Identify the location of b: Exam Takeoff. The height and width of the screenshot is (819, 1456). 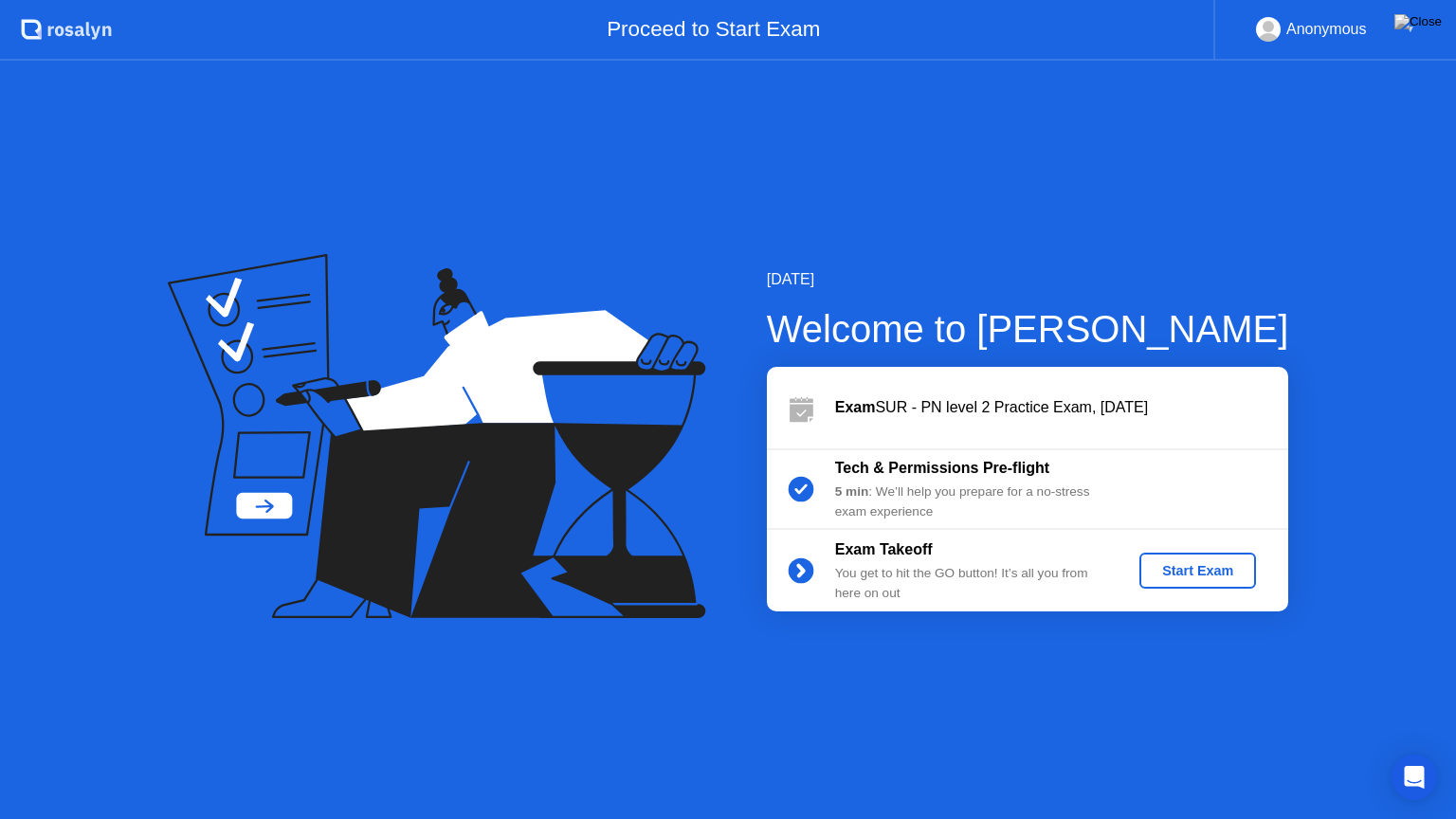
(883, 549).